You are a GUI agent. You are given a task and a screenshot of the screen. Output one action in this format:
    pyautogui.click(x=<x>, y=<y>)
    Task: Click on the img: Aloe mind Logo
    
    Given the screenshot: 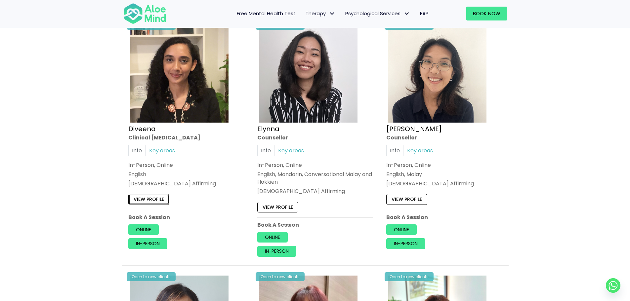 What is the action you would take?
    pyautogui.click(x=145, y=14)
    